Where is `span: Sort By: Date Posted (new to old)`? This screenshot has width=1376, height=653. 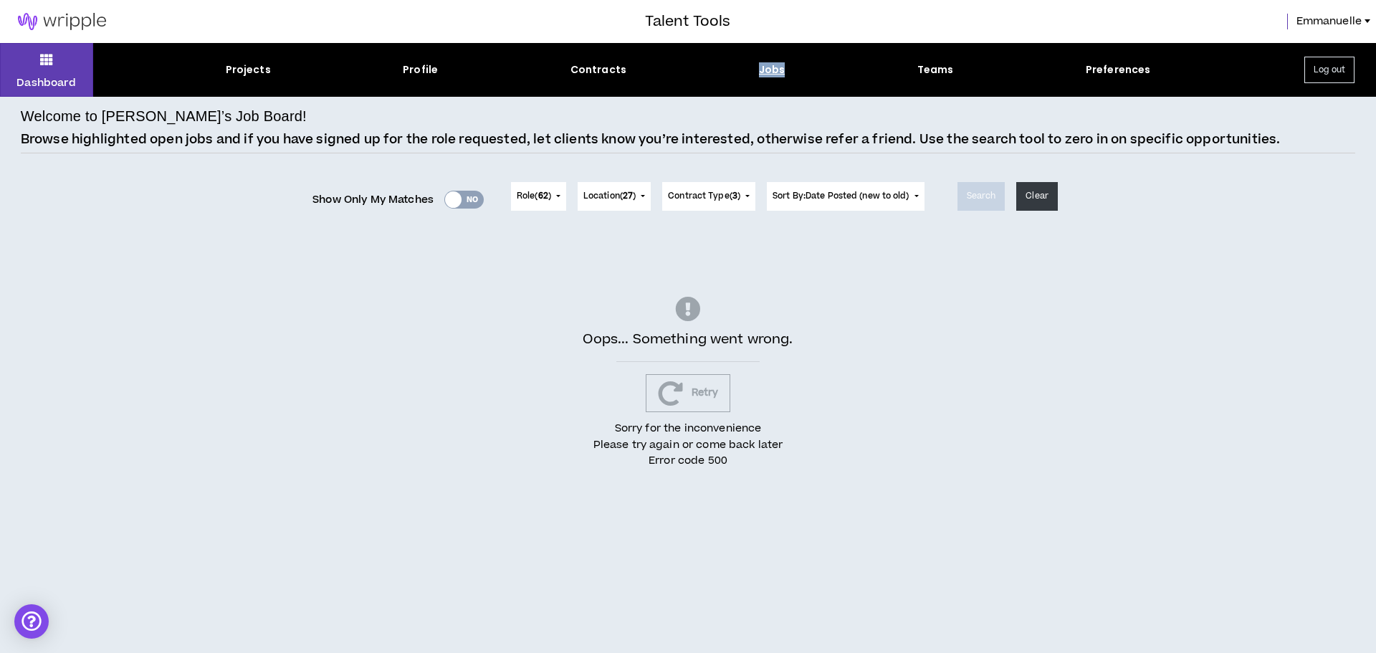
span: Sort By: Date Posted (new to old) is located at coordinates (841, 196).